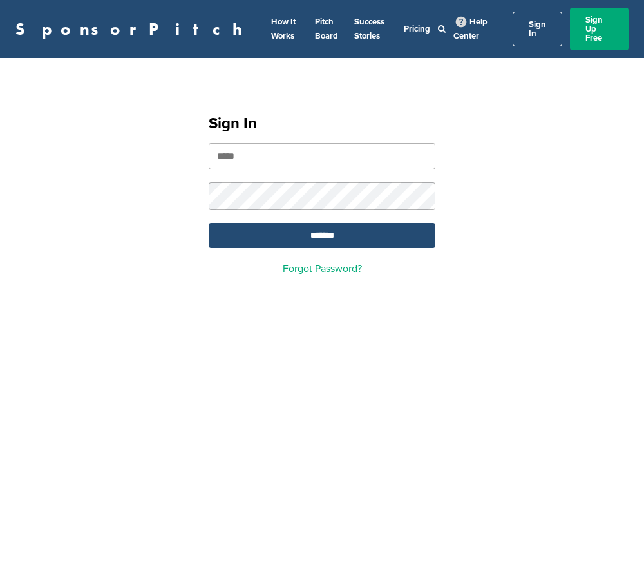 This screenshot has height=580, width=644. What do you see at coordinates (537, 29) in the screenshot?
I see `a: Sign In` at bounding box center [537, 29].